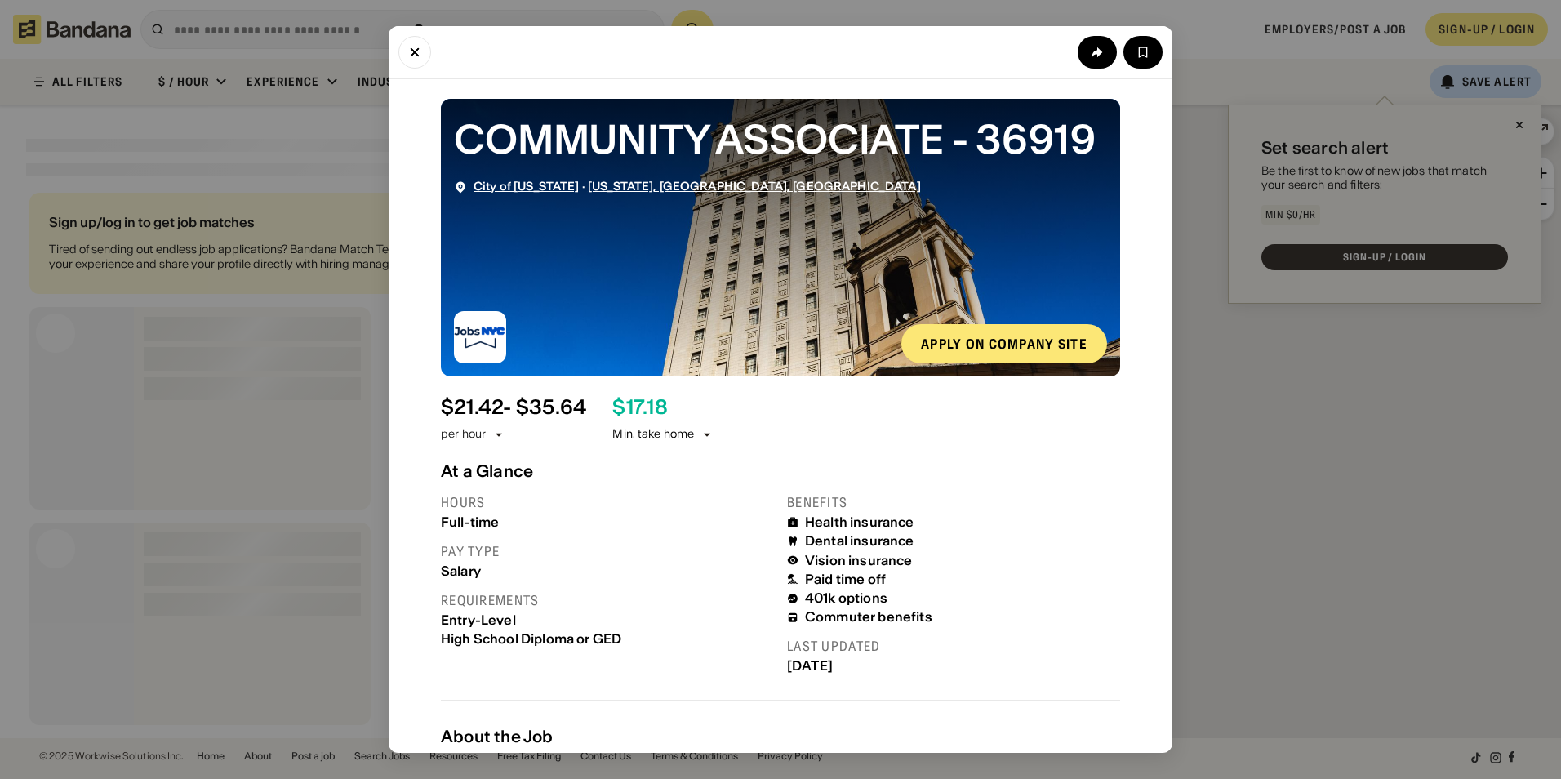  What do you see at coordinates (463, 434) in the screenshot?
I see `div: per hour` at bounding box center [463, 434].